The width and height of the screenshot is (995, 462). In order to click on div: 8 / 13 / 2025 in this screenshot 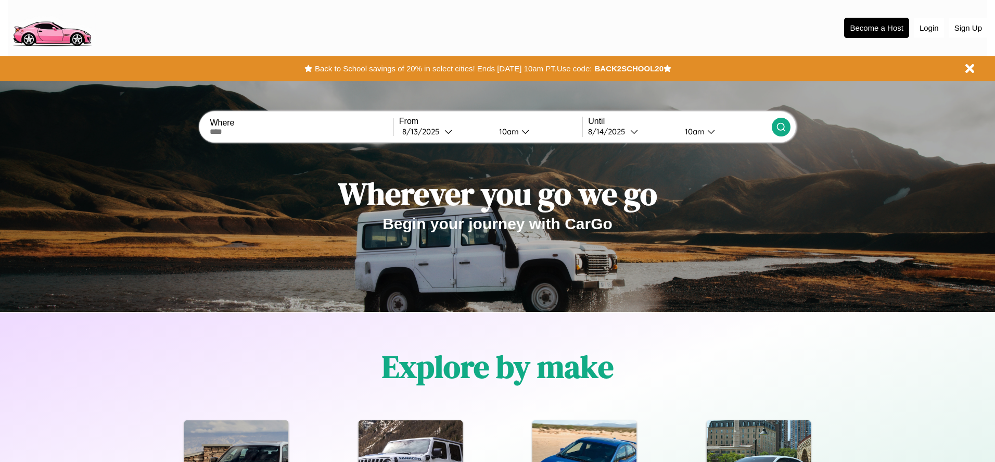, I will do `click(423, 131)`.